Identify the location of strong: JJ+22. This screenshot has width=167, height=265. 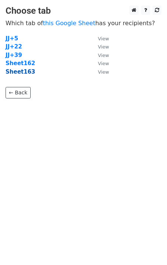
(14, 47).